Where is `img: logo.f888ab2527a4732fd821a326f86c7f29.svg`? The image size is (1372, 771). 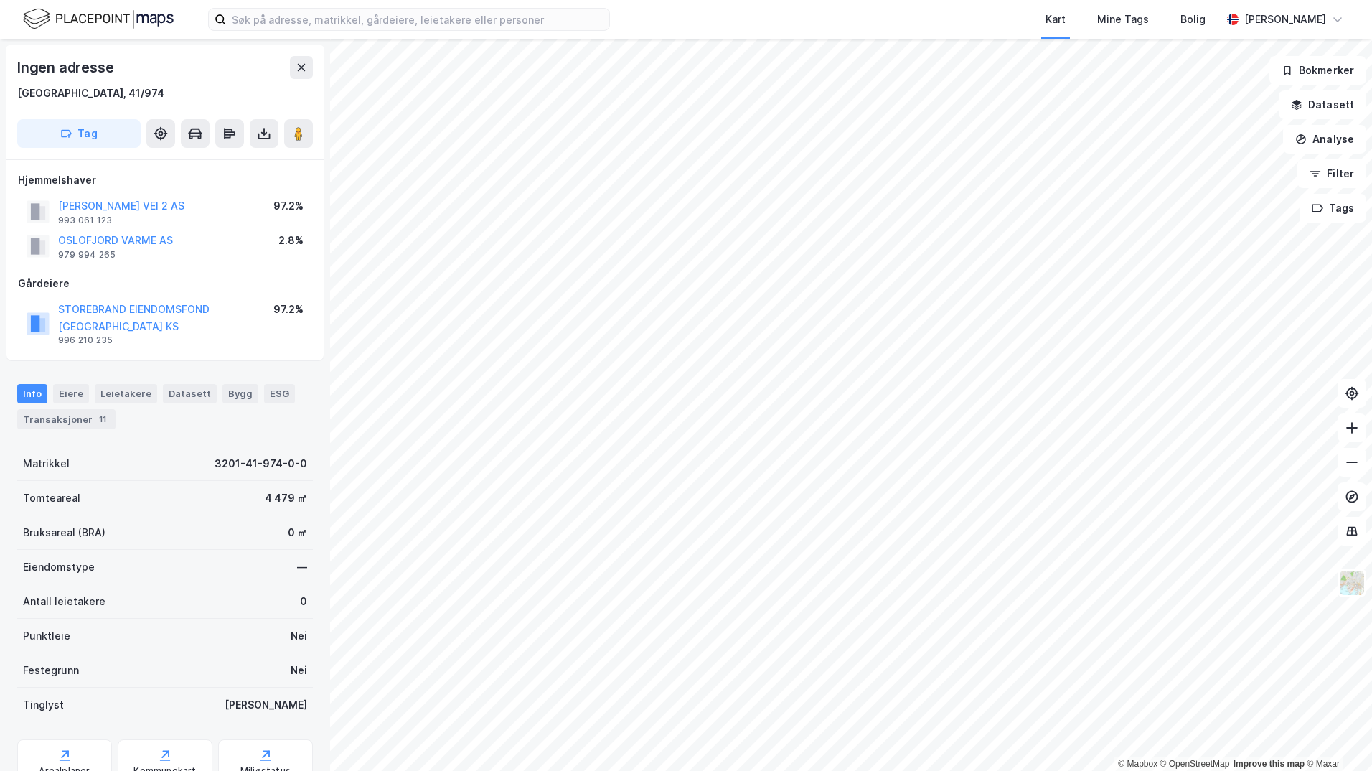
img: logo.f888ab2527a4732fd821a326f86c7f29.svg is located at coordinates (98, 19).